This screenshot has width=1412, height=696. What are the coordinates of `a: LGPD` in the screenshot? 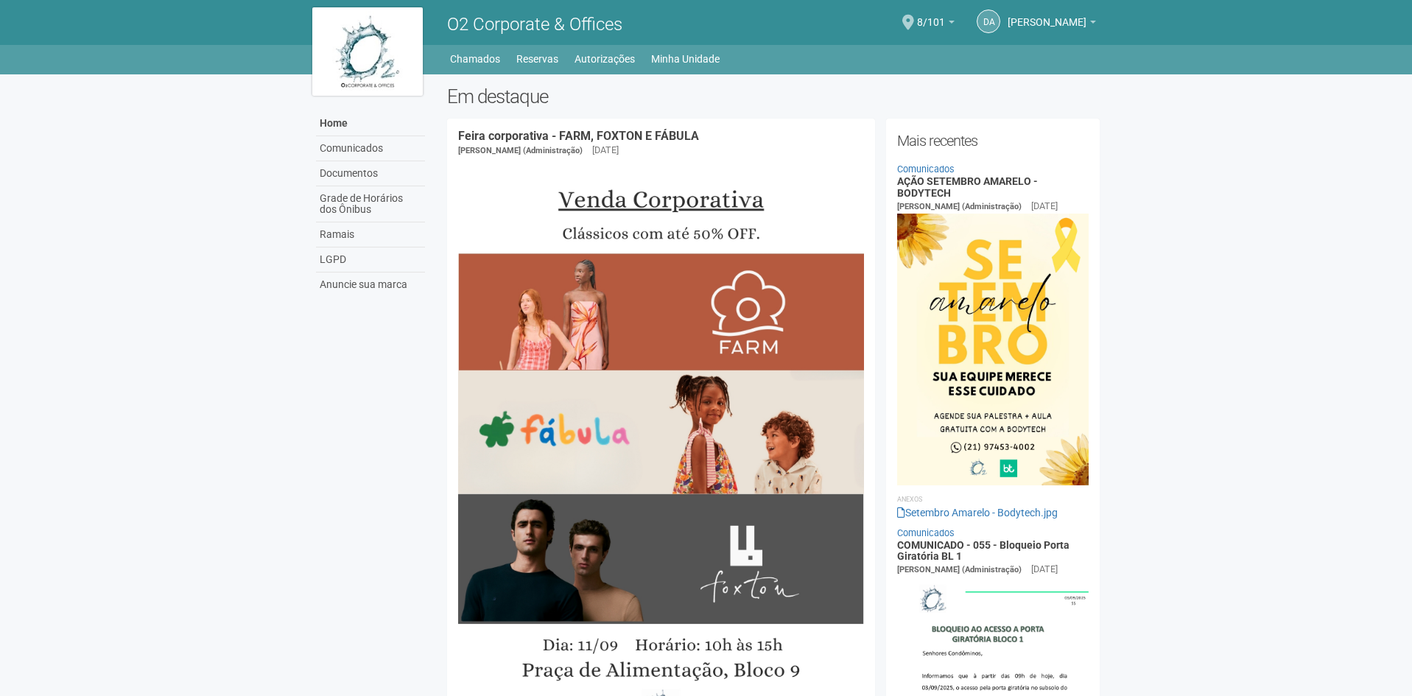 It's located at (371, 260).